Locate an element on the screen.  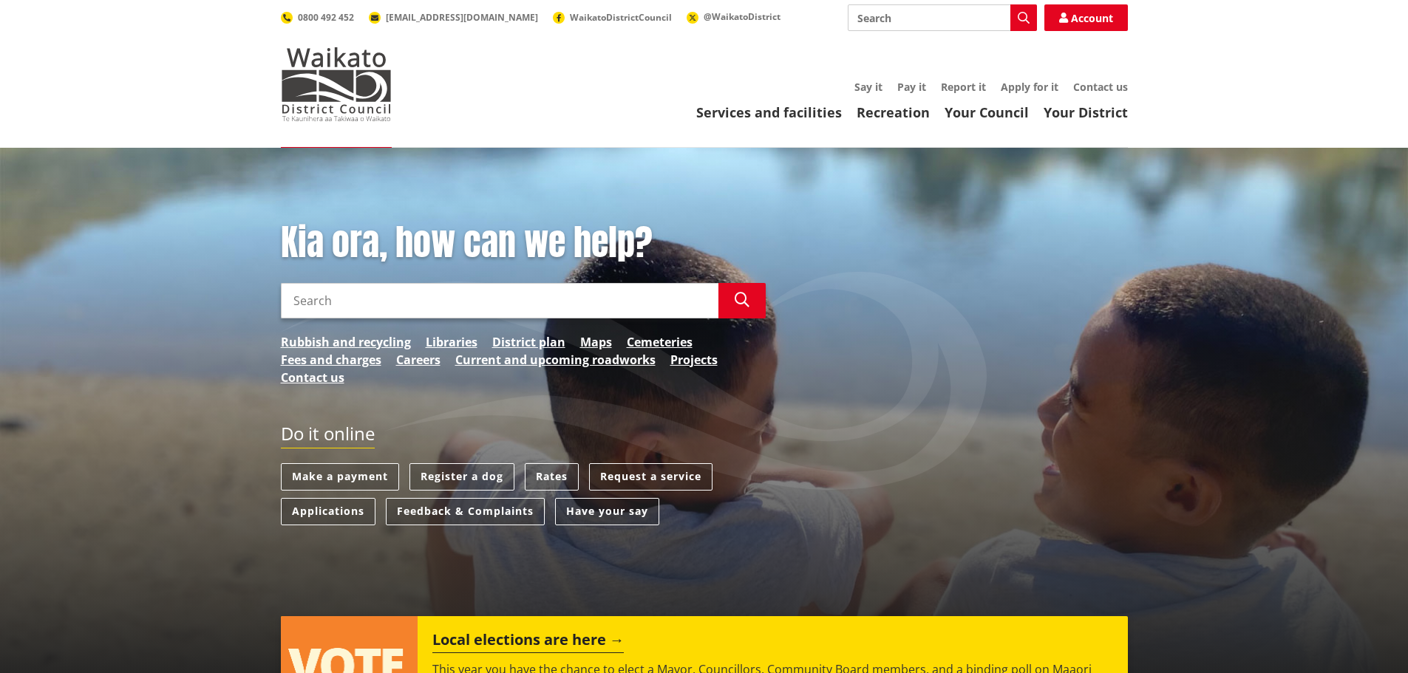
a: Account is located at coordinates (1086, 18).